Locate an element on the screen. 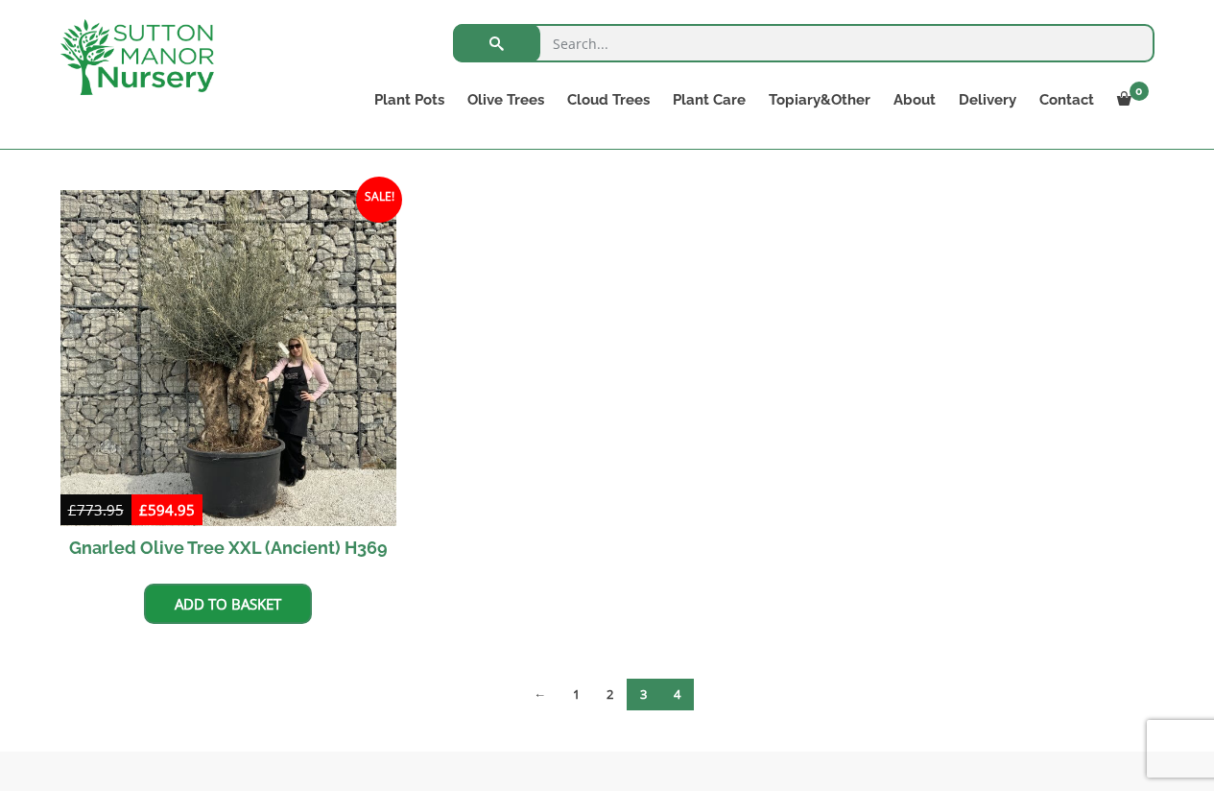 The height and width of the screenshot is (791, 1214). a: Page 3 is located at coordinates (643, 694).